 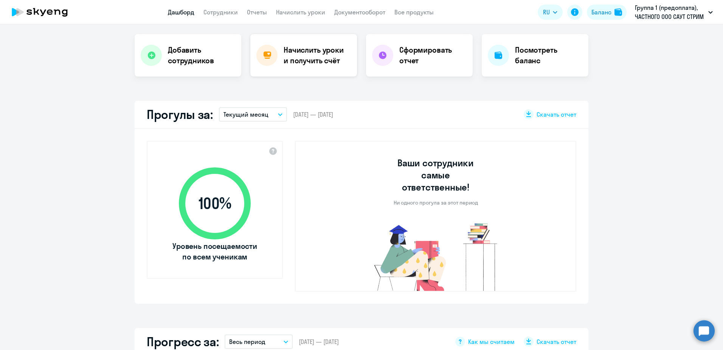 What do you see at coordinates (547, 12) in the screenshot?
I see `span: RU` at bounding box center [547, 12].